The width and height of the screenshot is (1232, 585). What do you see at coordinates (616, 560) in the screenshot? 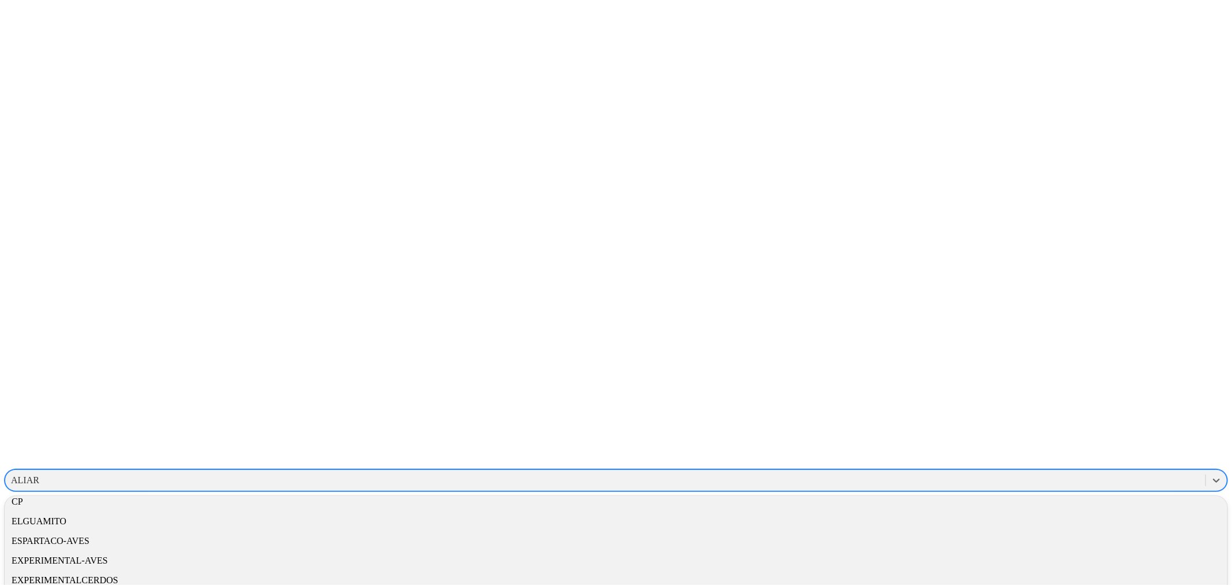
I see `div: EXPERIMENTAL-AVES` at bounding box center [616, 560].